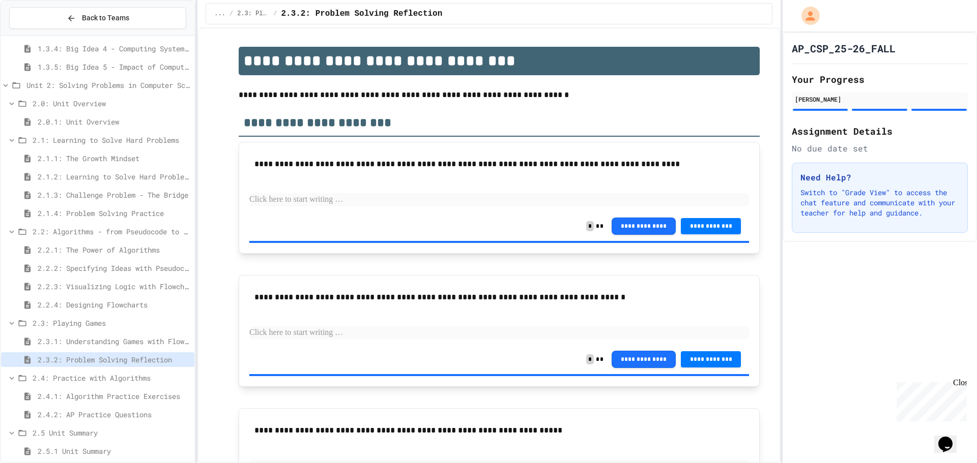 The width and height of the screenshot is (977, 463). Describe the element at coordinates (114, 158) in the screenshot. I see `span: 2.1.1: The Growth Mindset` at that location.